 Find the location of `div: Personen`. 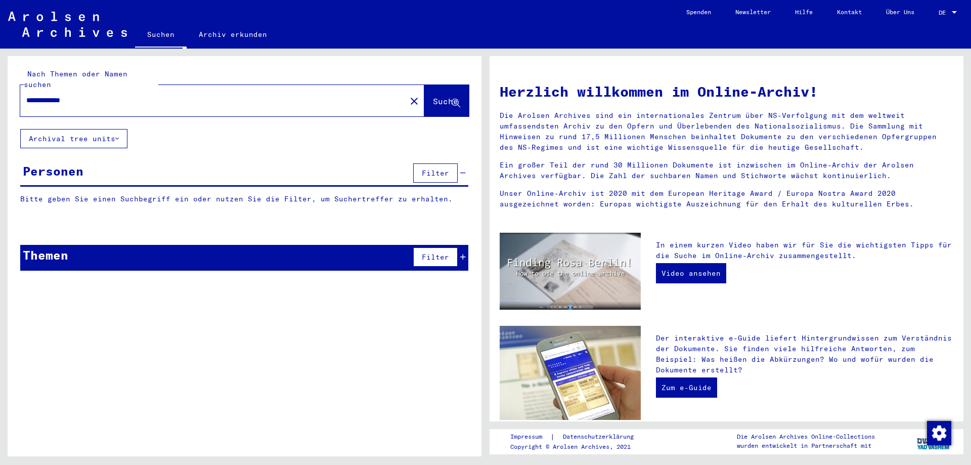

div: Personen is located at coordinates (53, 171).